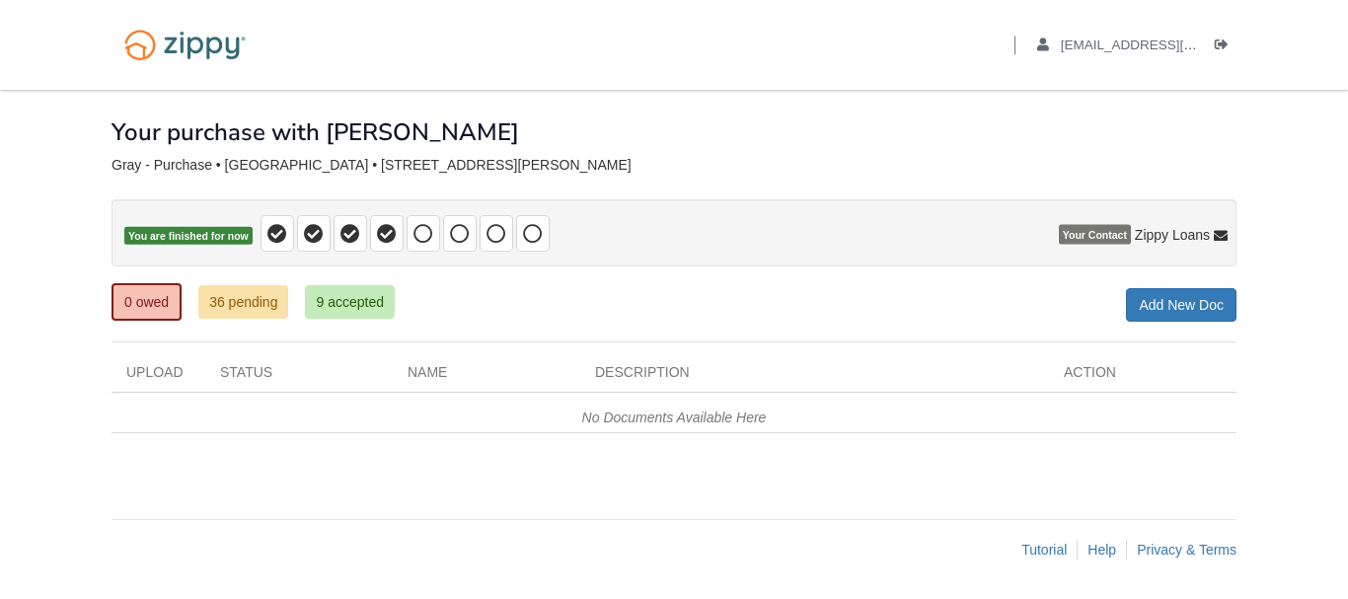 This screenshot has height=599, width=1348. Describe the element at coordinates (1226, 47) in the screenshot. I see `a: Log out` at that location.